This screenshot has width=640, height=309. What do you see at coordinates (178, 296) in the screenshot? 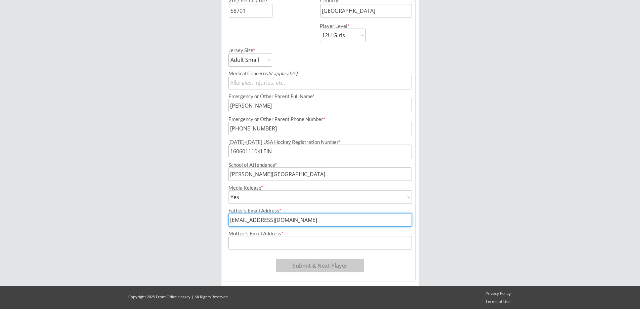
I see `div: Copyright 2025 Front Office Hockey | All Rights Reserved` at bounding box center [178, 296].